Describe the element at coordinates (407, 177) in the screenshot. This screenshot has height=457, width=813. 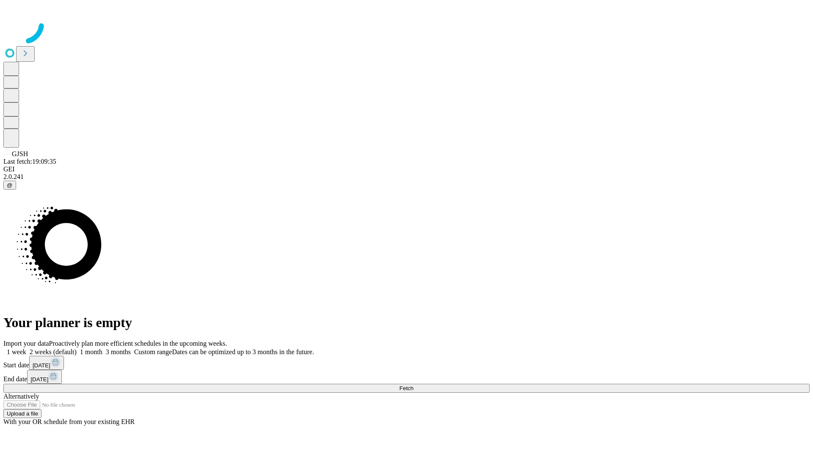
I see `div: 2.0.241` at that location.